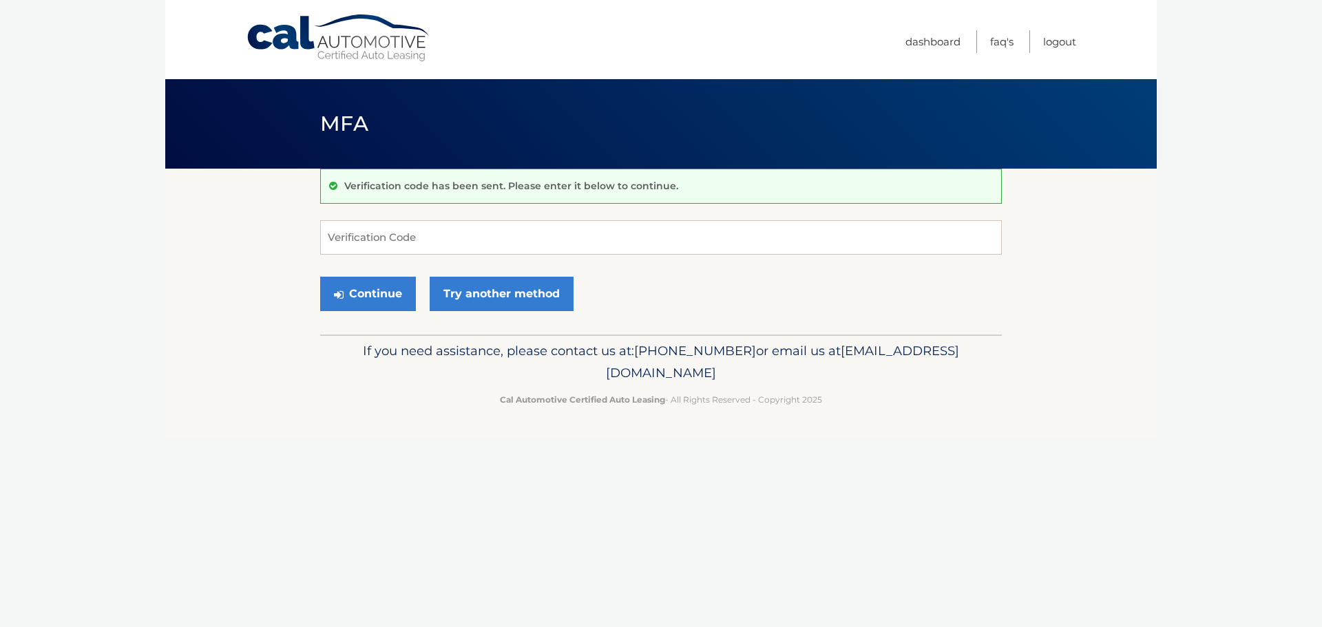 This screenshot has width=1322, height=627. I want to click on a: Cal Automotive, so click(339, 38).